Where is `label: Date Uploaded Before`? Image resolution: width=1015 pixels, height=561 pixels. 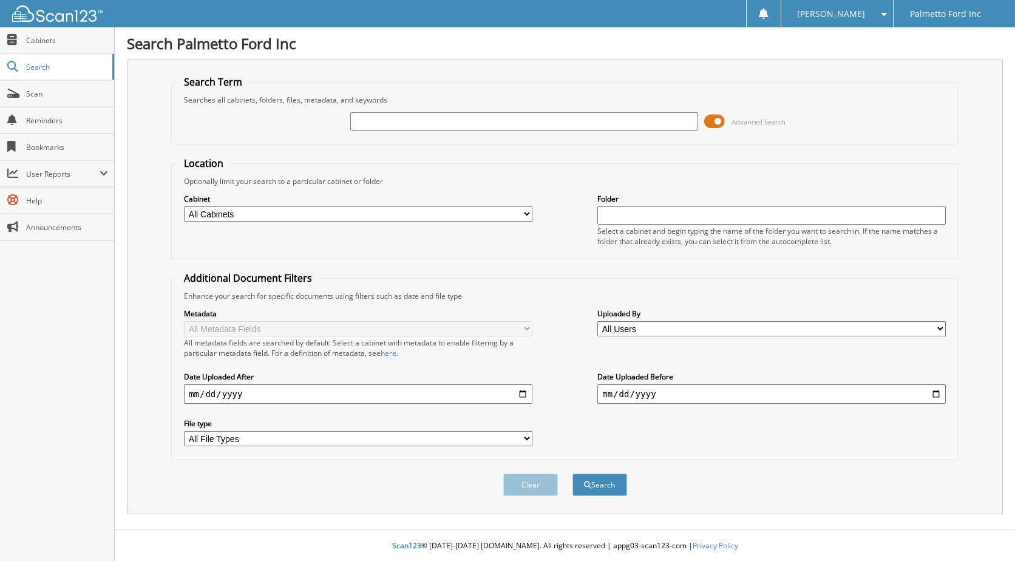 label: Date Uploaded Before is located at coordinates (771, 376).